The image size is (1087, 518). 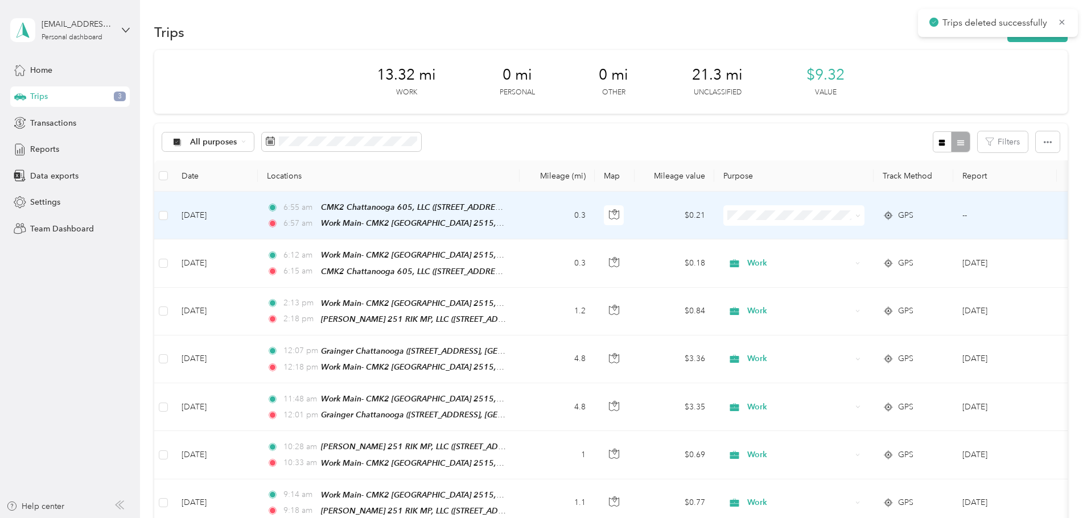 I want to click on span: 6:55 am, so click(x=299, y=208).